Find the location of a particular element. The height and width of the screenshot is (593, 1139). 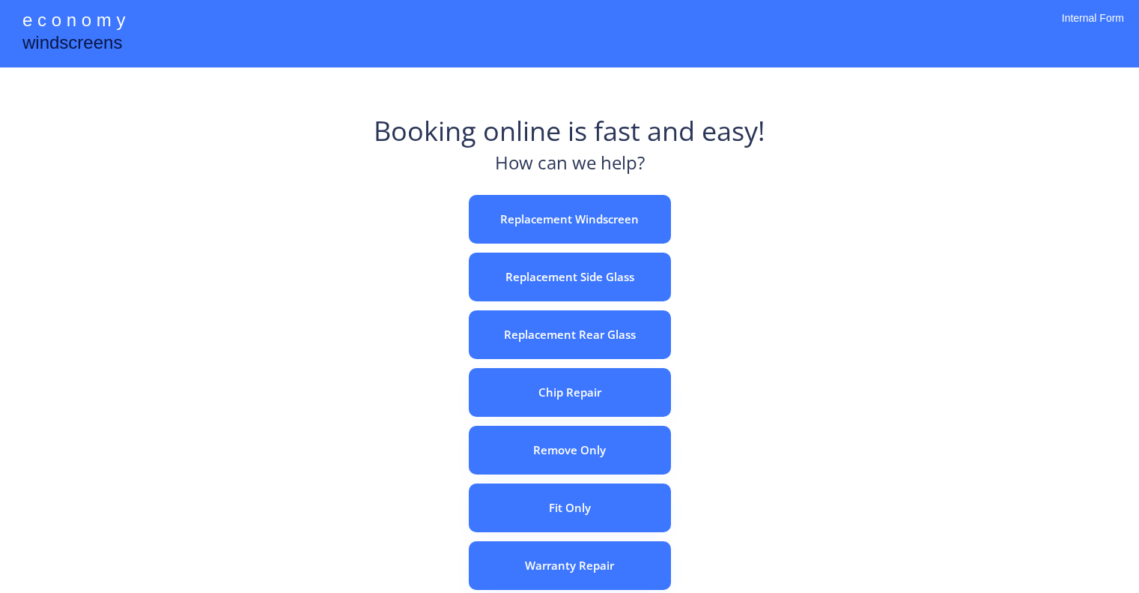

div: Booking online is fast and easy! is located at coordinates (569, 131).